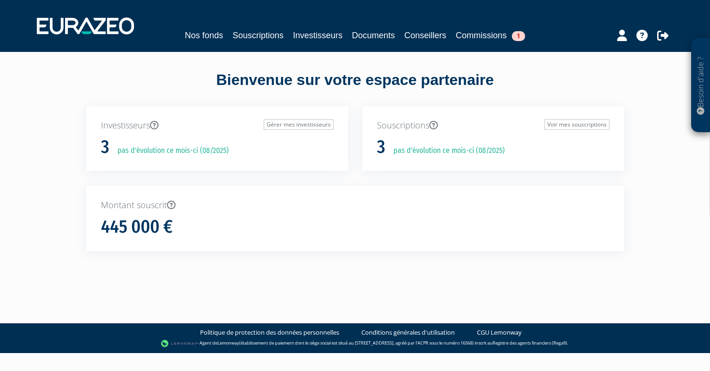 The height and width of the screenshot is (371, 710). Describe the element at coordinates (408, 332) in the screenshot. I see `a: Conditions générales d'utilisation` at that location.